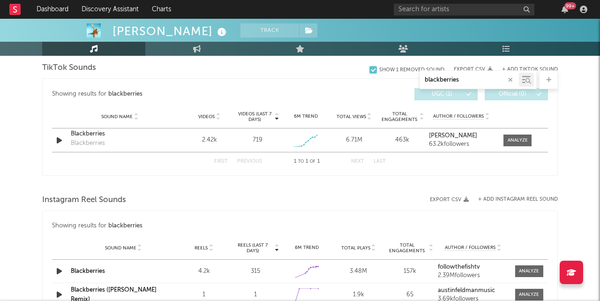 This screenshot has width=600, height=301. Describe the element at coordinates (351, 117) in the screenshot. I see `span: Total Views` at that location.